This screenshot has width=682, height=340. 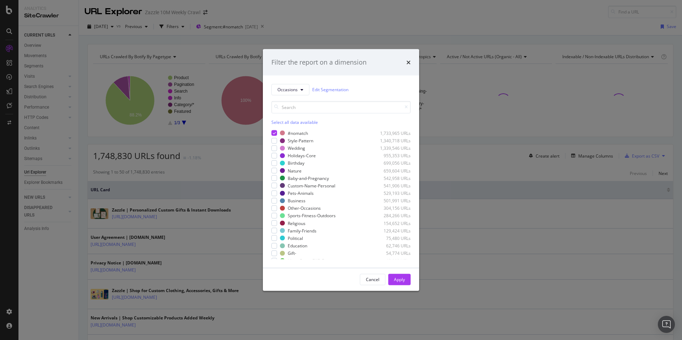 What do you see at coordinates (297, 246) in the screenshot?
I see `div: Education` at bounding box center [297, 246].